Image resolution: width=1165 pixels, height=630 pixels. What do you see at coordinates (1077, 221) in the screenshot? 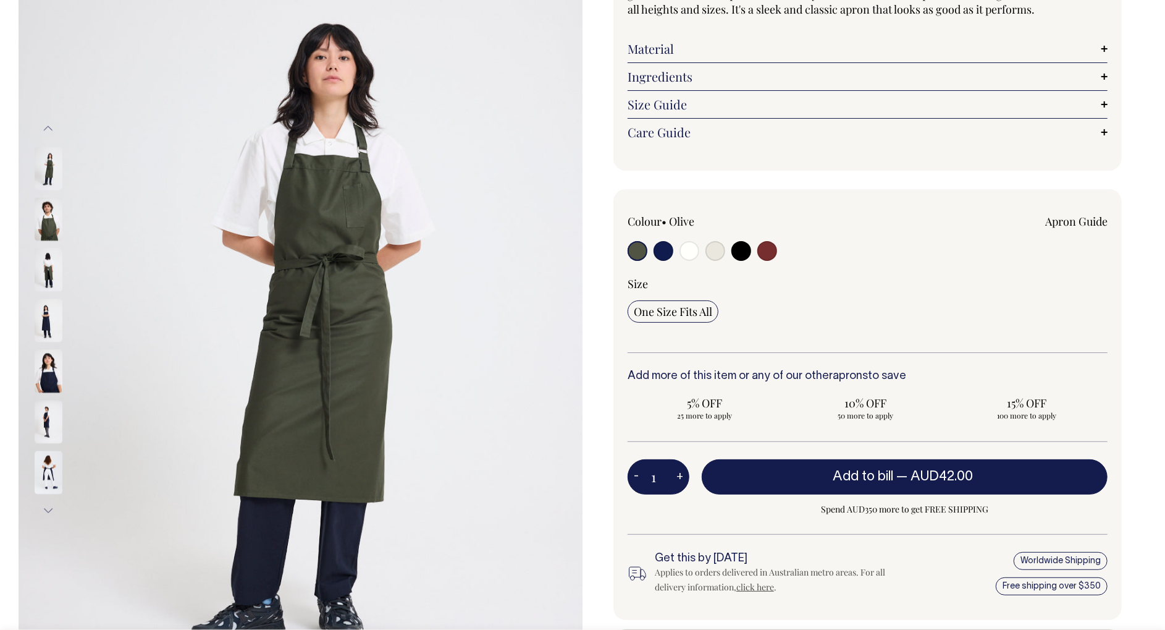
I see `a: Apron Guide` at bounding box center [1077, 221].